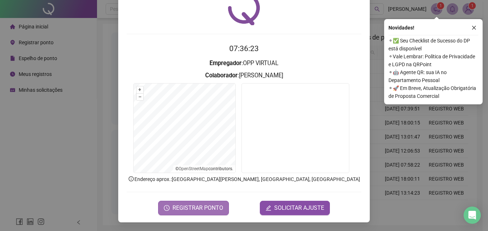 The image size is (488, 231). Describe the element at coordinates (198, 208) in the screenshot. I see `span: REGISTRAR PONTO` at that location.